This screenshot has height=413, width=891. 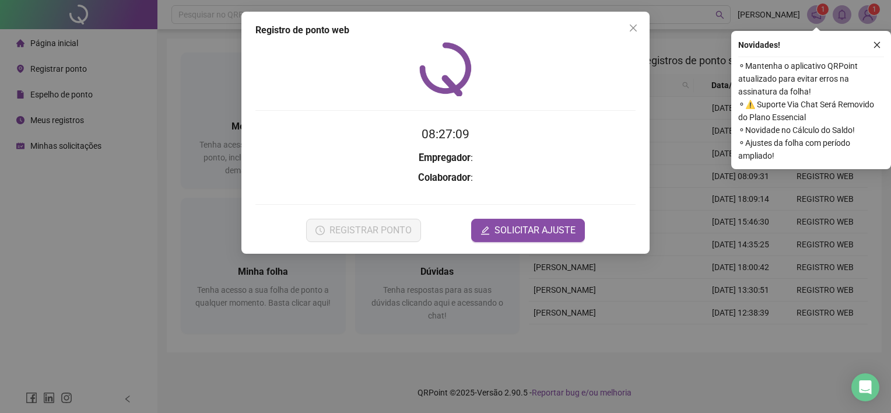 I want to click on span: ⚬ Mantenha o aplicativo QRPoint atualizado para evitar erros na assinatura da folha!, so click(x=811, y=79).